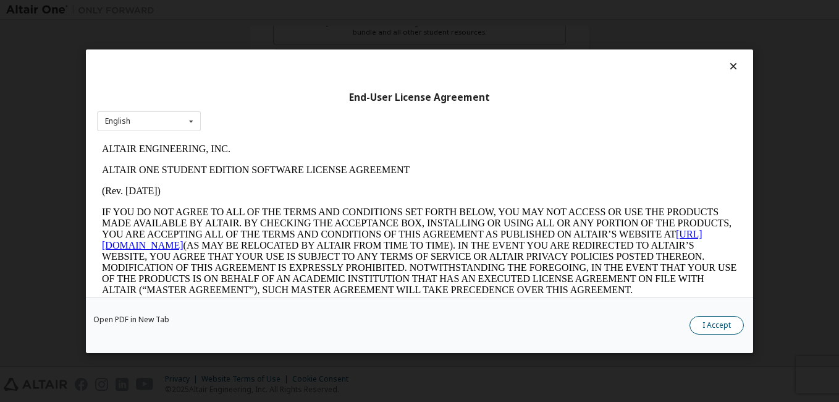 The width and height of the screenshot is (839, 402). What do you see at coordinates (323, 11) in the screenshot?
I see `p: ALTAIR ENGINEERING, INC.` at bounding box center [323, 11].